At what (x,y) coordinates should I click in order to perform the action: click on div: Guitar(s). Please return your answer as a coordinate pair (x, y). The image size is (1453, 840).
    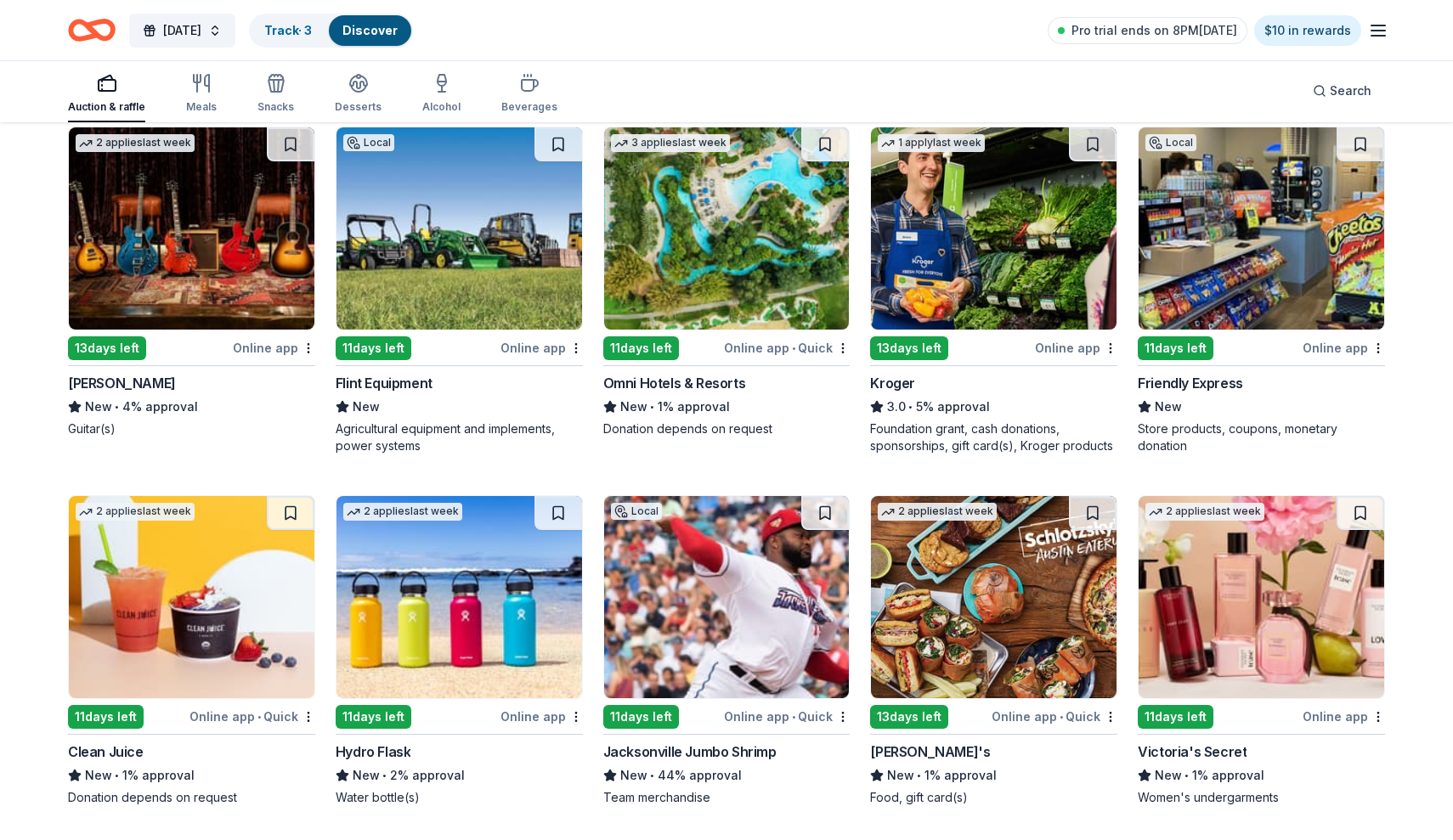
    Looking at the image, I should click on (191, 429).